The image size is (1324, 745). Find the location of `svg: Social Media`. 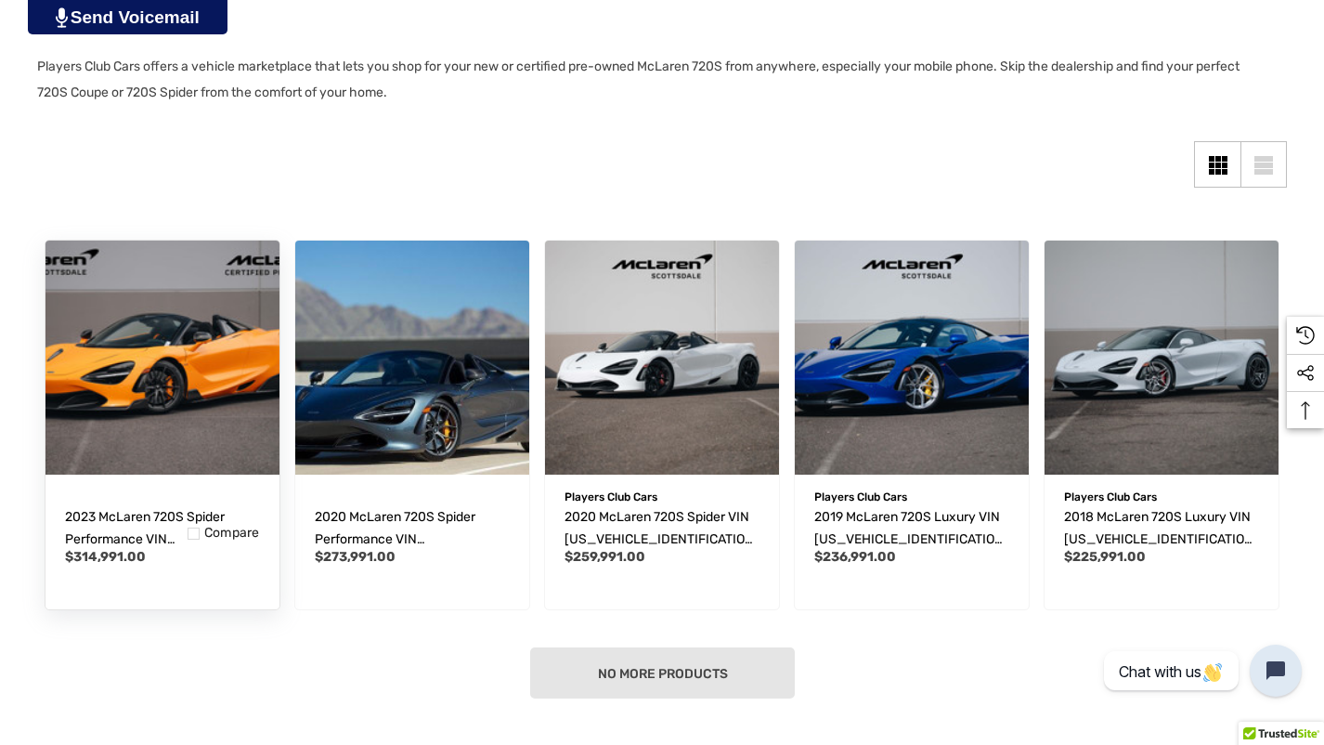

svg: Social Media is located at coordinates (1305, 373).